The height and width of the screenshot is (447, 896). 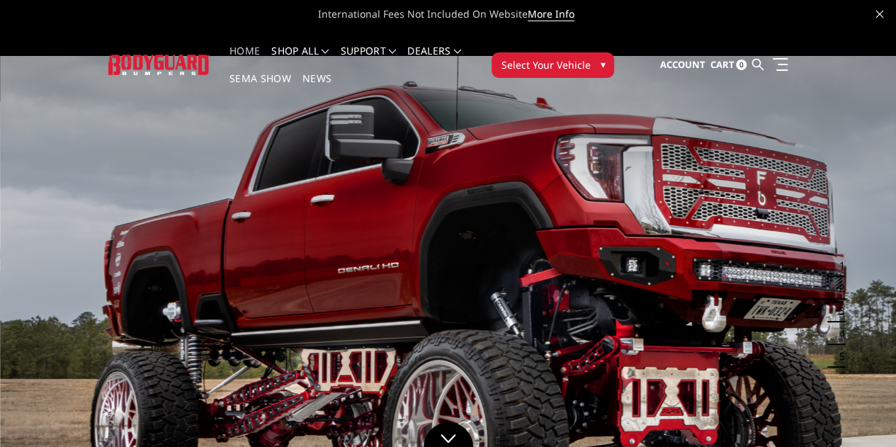 I want to click on a: Support, so click(x=367, y=59).